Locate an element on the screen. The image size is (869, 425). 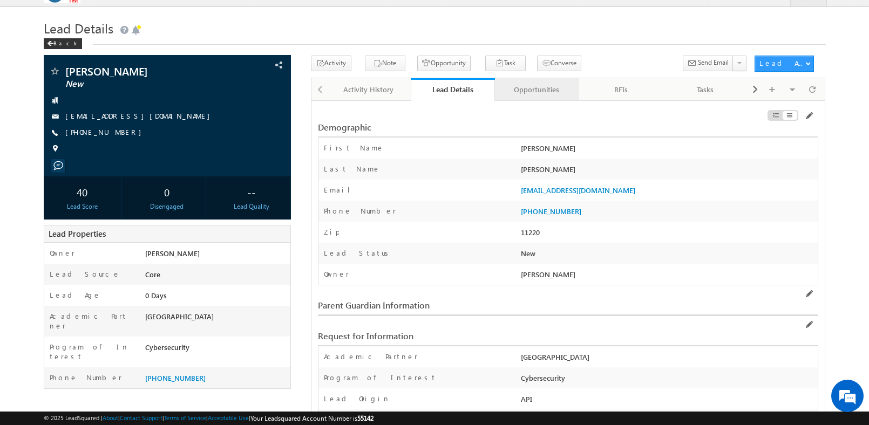
label: Lead Age is located at coordinates (75, 295).